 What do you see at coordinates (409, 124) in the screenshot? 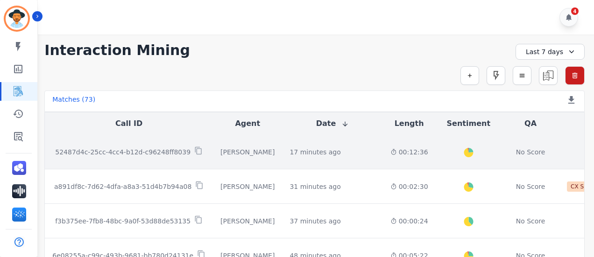
I see `button: Length` at bounding box center [409, 124].